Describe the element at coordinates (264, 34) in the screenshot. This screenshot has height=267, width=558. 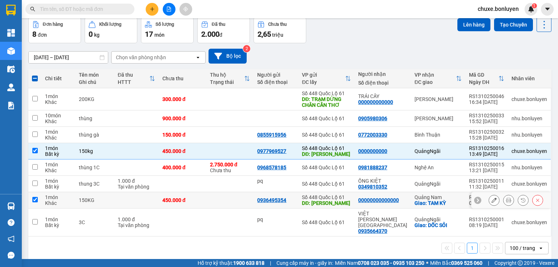
I see `span: 2,65` at that location.